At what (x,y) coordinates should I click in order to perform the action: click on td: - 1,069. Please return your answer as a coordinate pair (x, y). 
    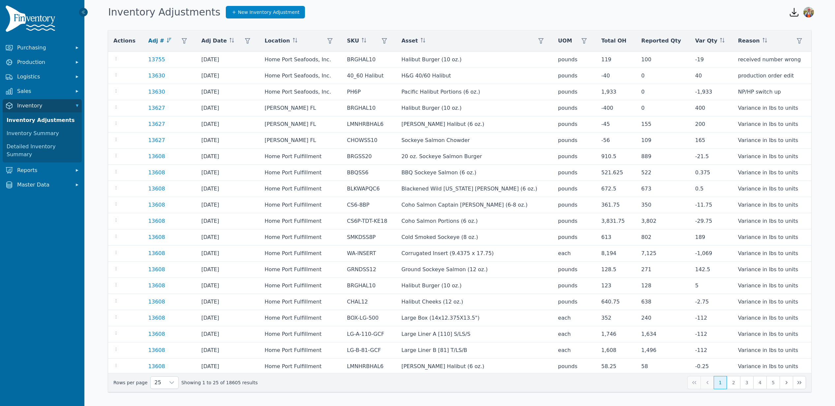
    Looking at the image, I should click on (712, 254).